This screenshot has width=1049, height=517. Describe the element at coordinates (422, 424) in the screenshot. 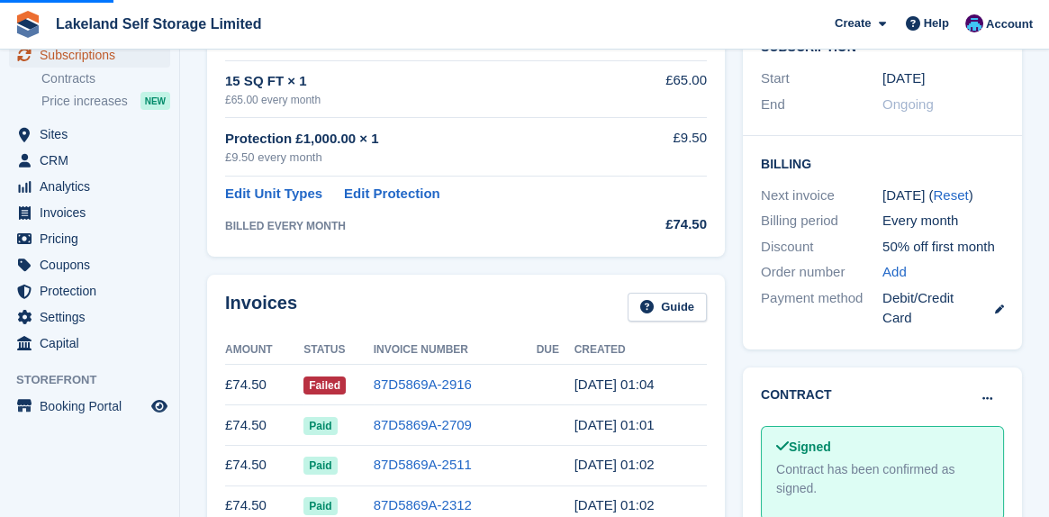

I see `a: 87D5869A-2709` at that location.